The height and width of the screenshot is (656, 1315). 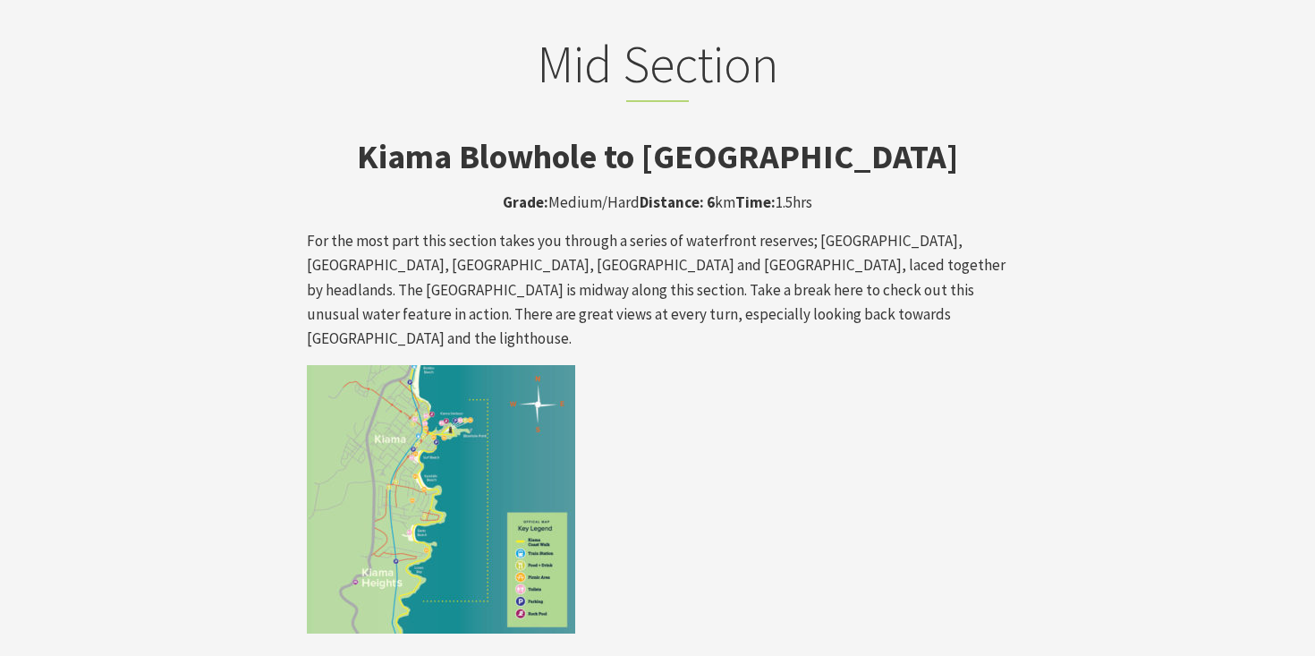 What do you see at coordinates (755, 202) in the screenshot?
I see `strong: Time:` at bounding box center [755, 202].